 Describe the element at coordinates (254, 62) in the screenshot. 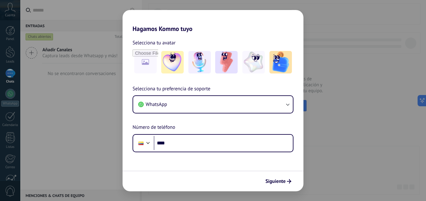

I see `img: -4.jpeg` at that location.